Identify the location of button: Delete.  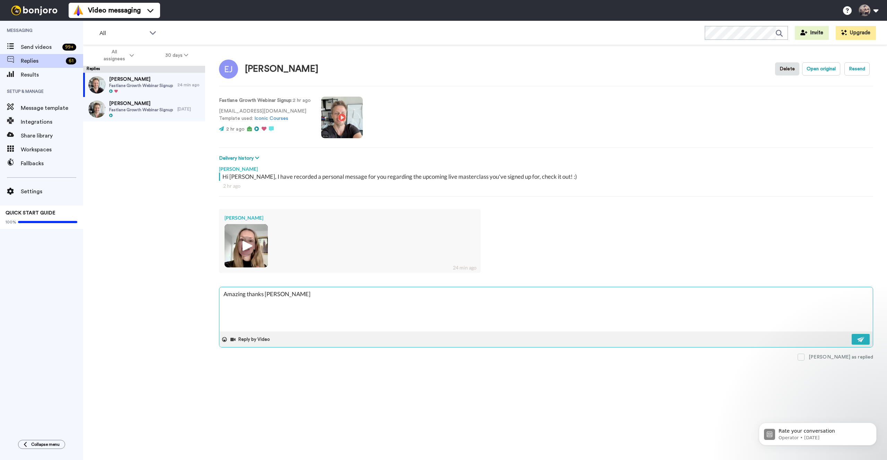
(787, 69).